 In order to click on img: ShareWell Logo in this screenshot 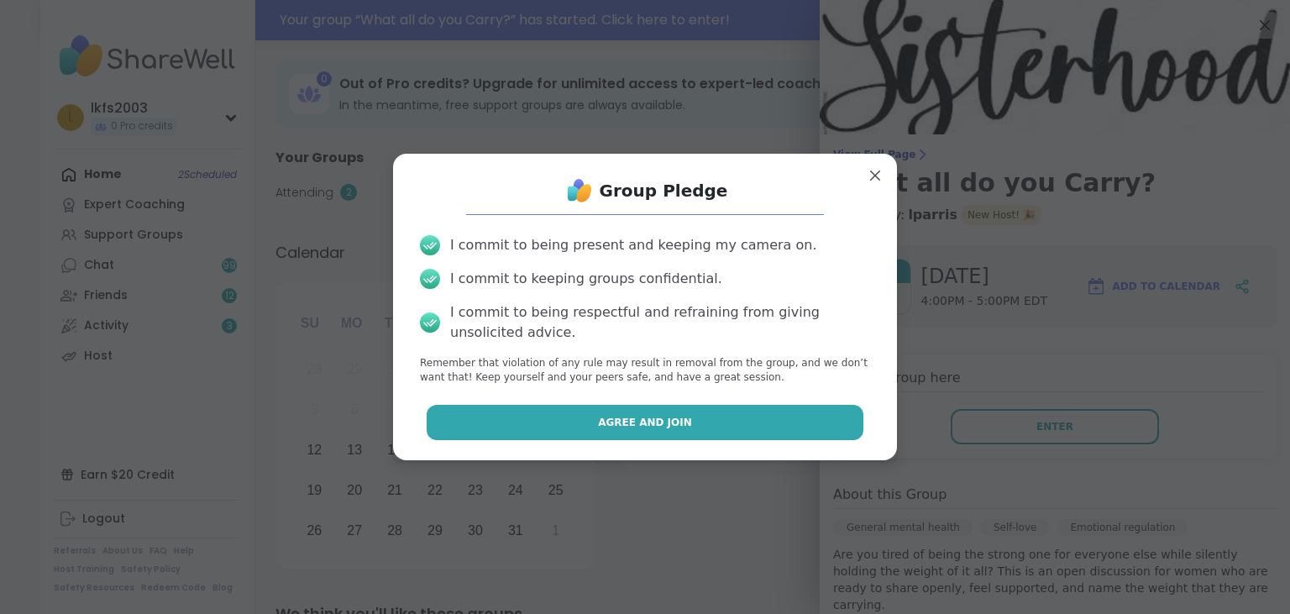, I will do `click(580, 191)`.